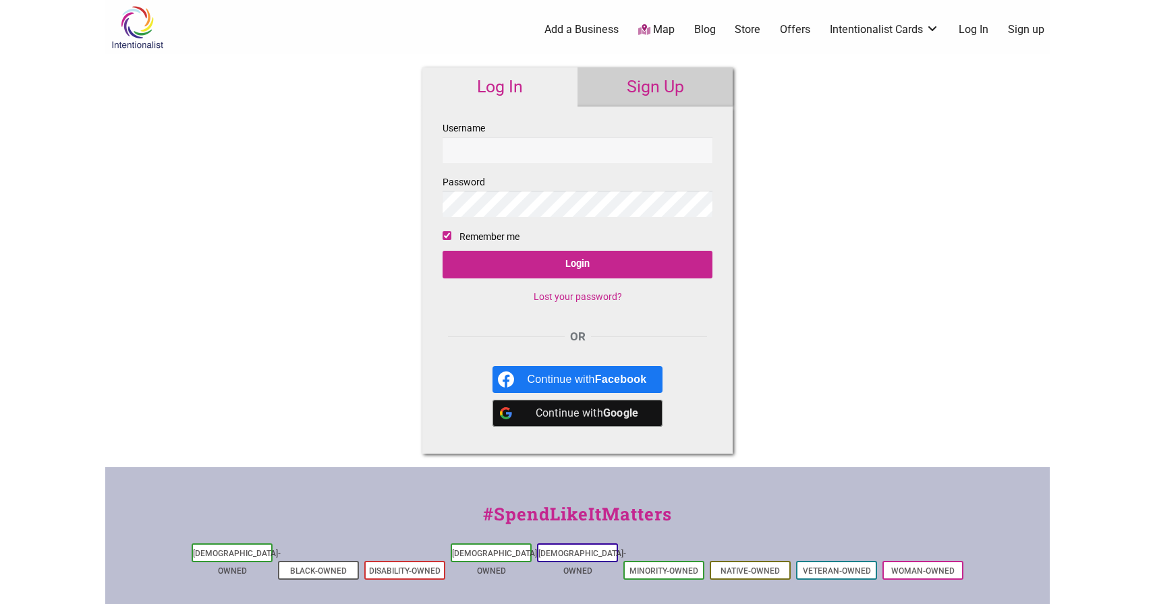 Image resolution: width=1155 pixels, height=604 pixels. Describe the element at coordinates (577, 297) in the screenshot. I see `a: Lost your password?` at that location.